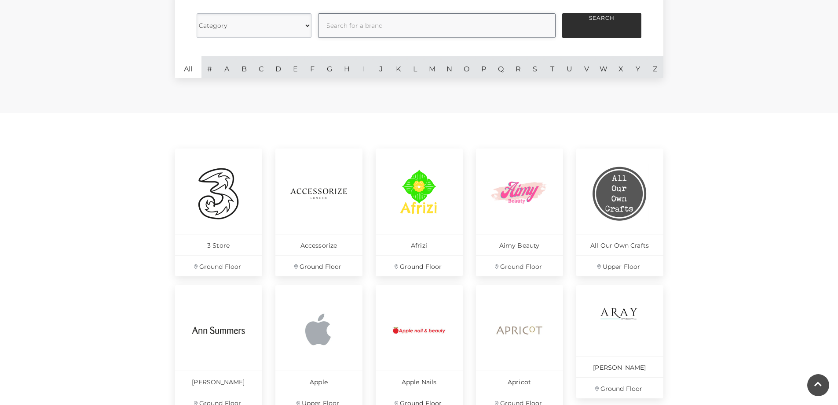  What do you see at coordinates (604, 67) in the screenshot?
I see `a: W` at bounding box center [604, 67].